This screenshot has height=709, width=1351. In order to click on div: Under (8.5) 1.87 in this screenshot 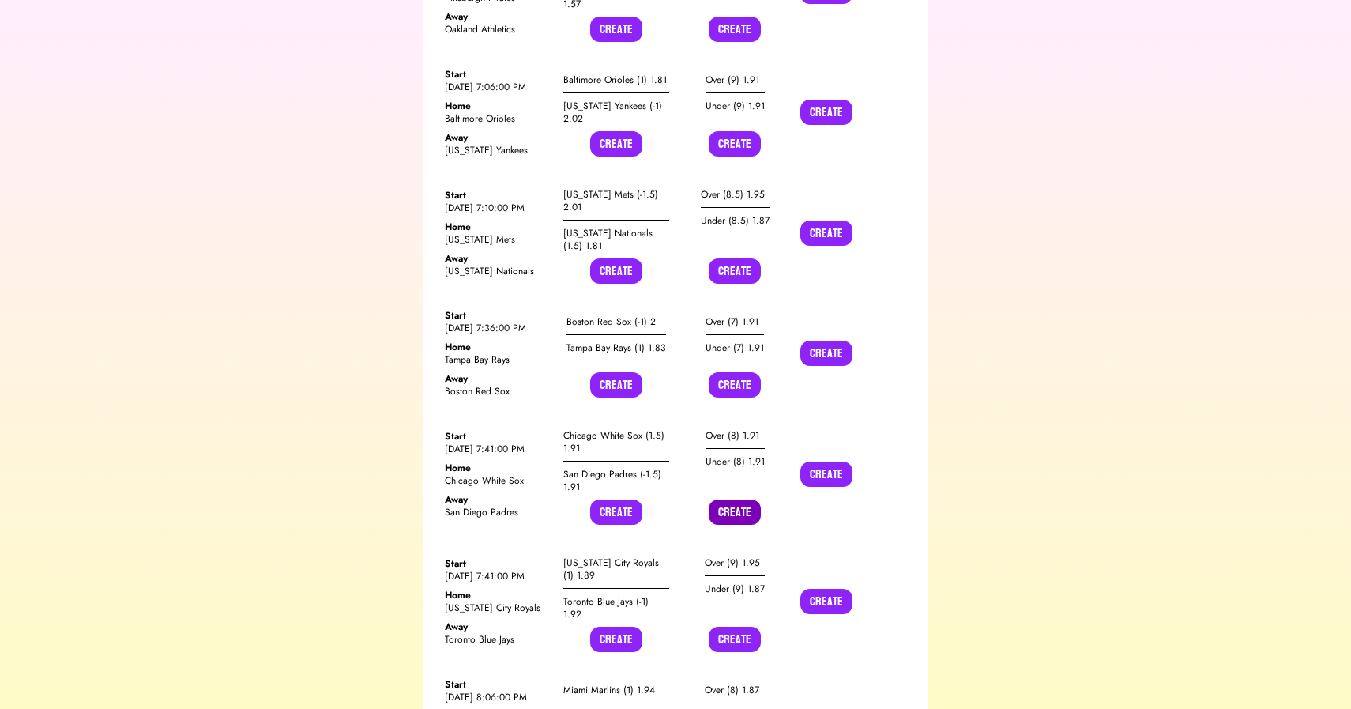, I will do `click(735, 220)`.